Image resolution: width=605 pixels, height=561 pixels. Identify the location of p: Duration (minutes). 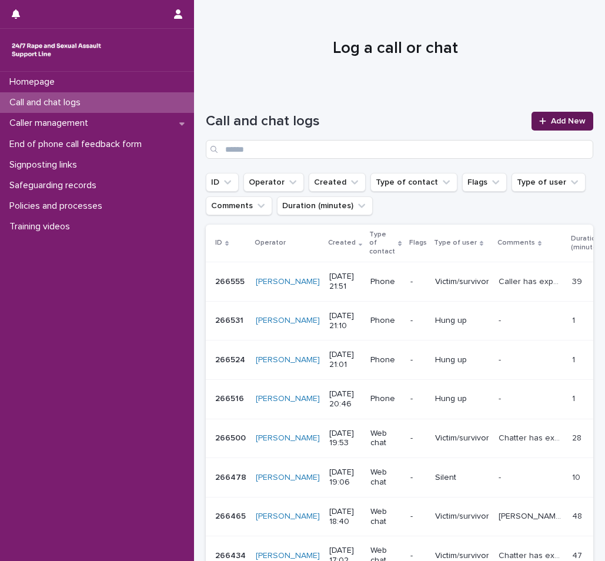
(587, 243).